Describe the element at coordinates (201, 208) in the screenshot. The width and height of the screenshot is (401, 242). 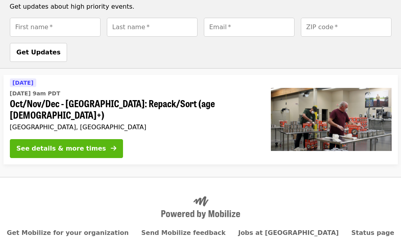
I see `a: Powered by Mobilize` at that location.